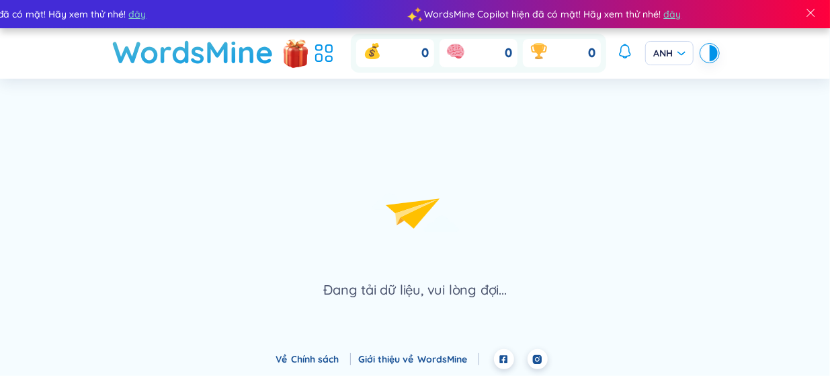 Image resolution: width=830 pixels, height=376 pixels. I want to click on a: Chính sách, so click(321, 359).